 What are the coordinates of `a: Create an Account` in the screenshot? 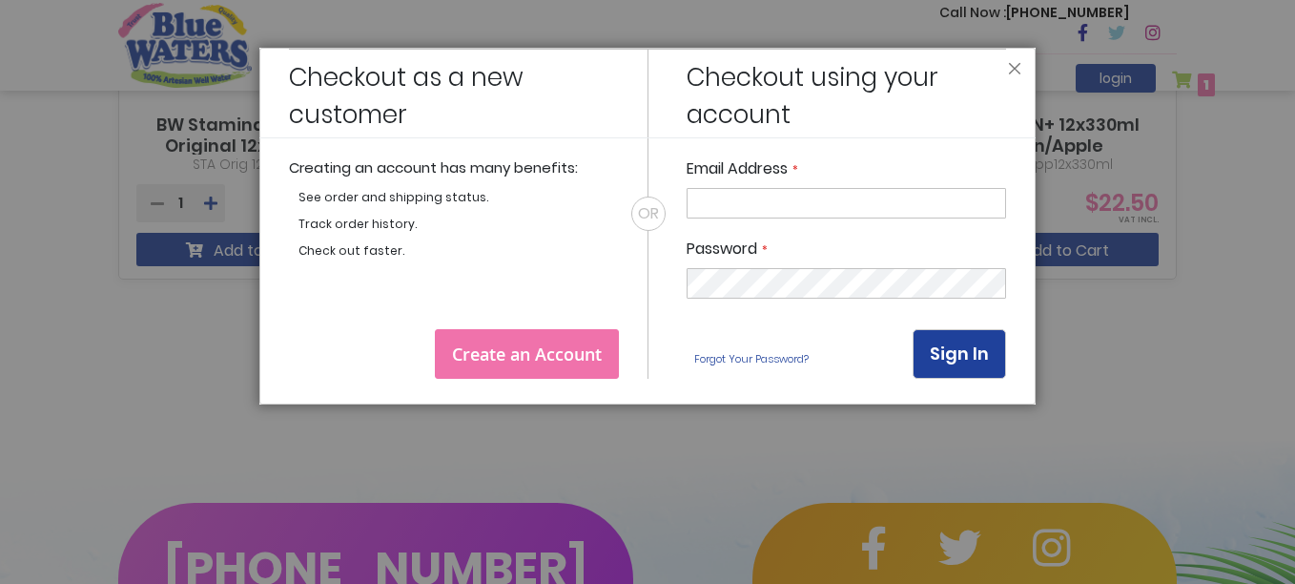 It's located at (526, 354).